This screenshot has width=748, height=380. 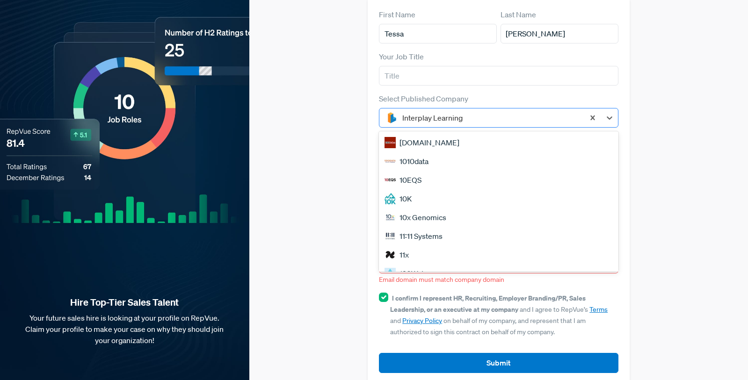 I want to click on img: 1010data, so click(x=390, y=161).